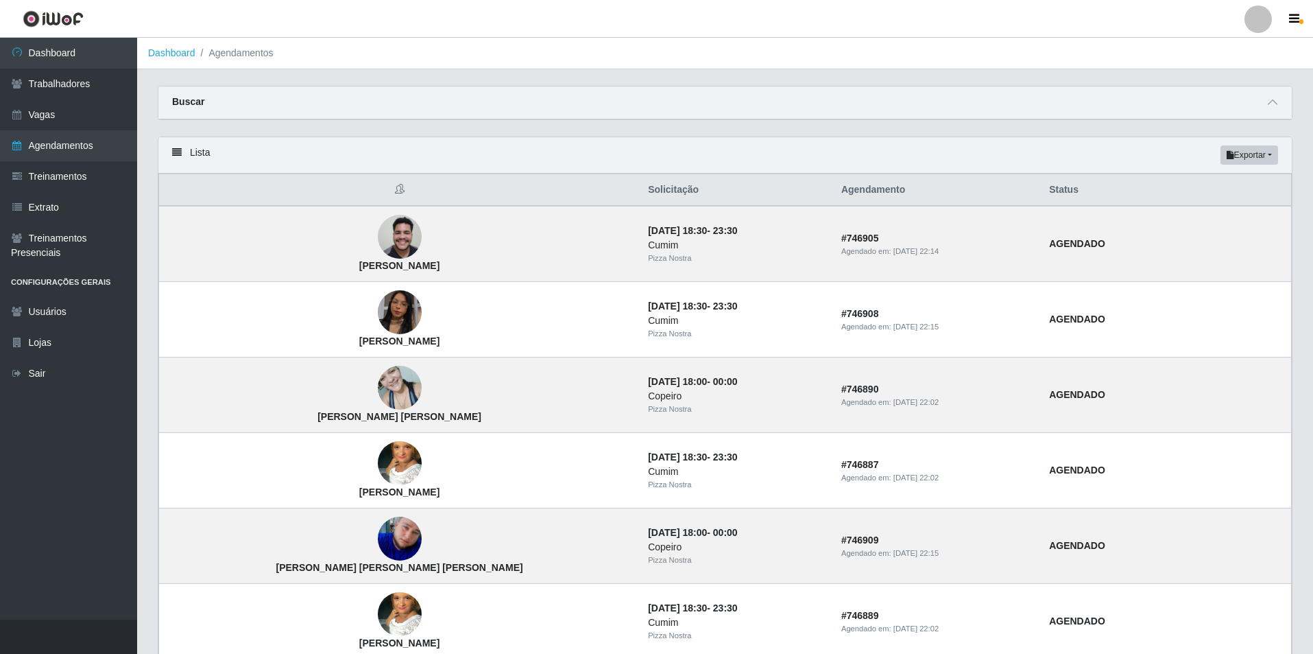  I want to click on button: Exportar, so click(1250, 155).